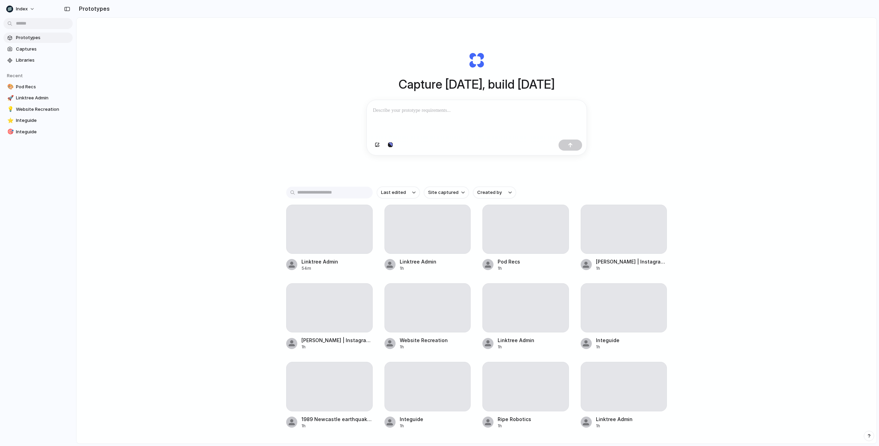  I want to click on div: Website Recreation, so click(423, 340).